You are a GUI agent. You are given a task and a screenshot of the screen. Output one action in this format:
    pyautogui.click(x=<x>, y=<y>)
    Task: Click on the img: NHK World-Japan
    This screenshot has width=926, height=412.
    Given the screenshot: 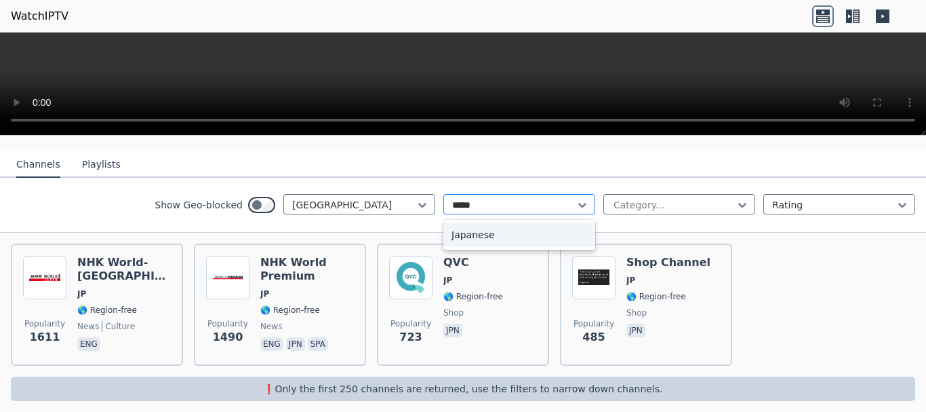 What is the action you would take?
    pyautogui.click(x=45, y=277)
    